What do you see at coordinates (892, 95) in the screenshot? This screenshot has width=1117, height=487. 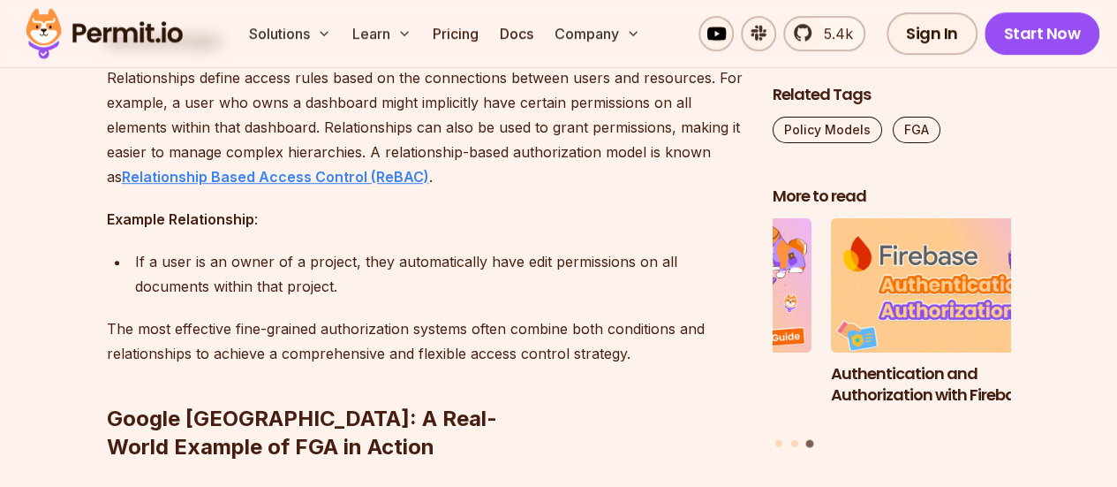 I see `h2: Related Tags` at bounding box center [892, 95].